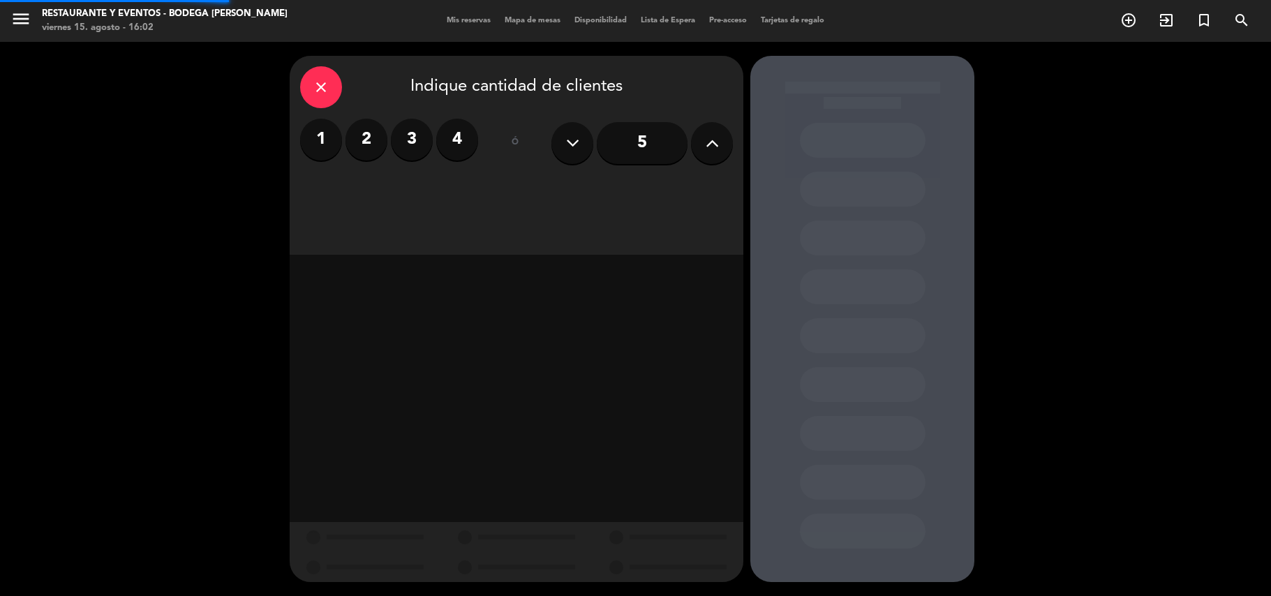 The height and width of the screenshot is (596, 1271). What do you see at coordinates (165, 28) in the screenshot?
I see `div: viernes 15. agosto - 16:02` at bounding box center [165, 28].